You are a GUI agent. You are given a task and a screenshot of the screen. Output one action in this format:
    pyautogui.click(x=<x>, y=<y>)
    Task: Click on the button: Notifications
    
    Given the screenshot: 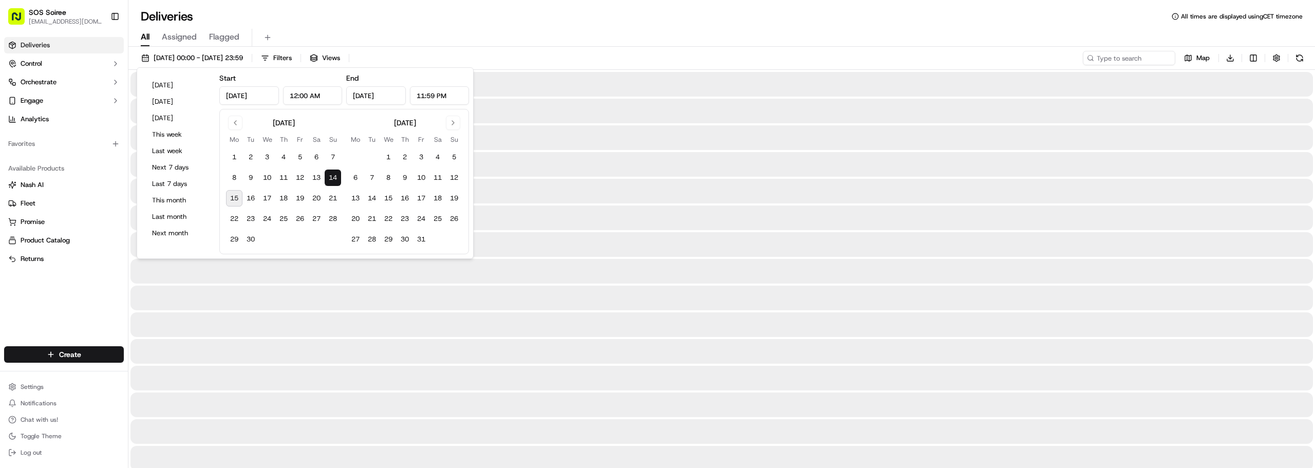 What is the action you would take?
    pyautogui.click(x=64, y=403)
    